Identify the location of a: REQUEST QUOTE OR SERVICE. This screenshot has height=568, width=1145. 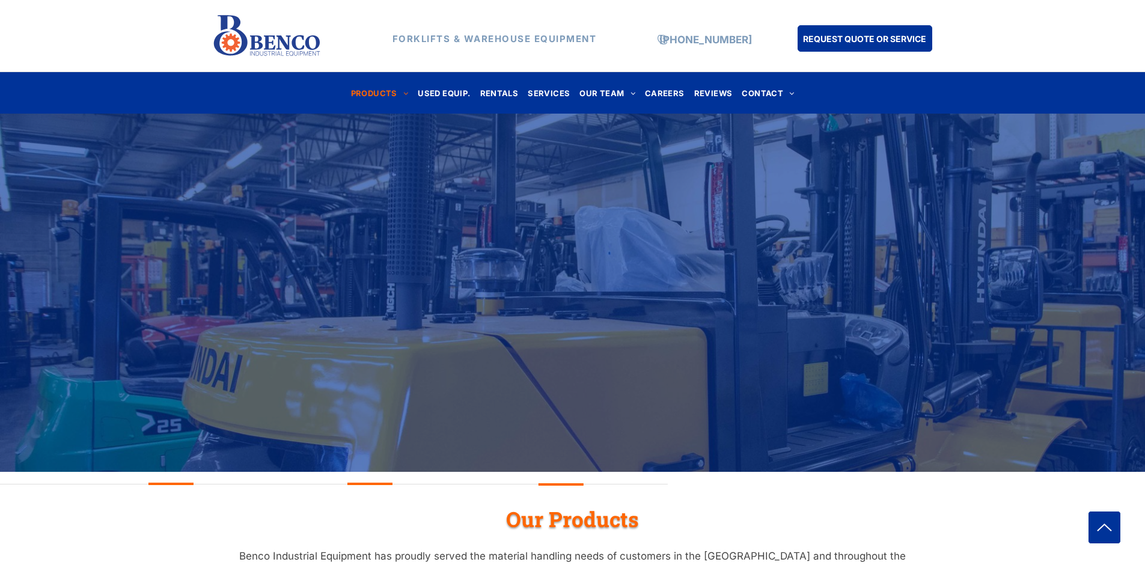
(865, 38).